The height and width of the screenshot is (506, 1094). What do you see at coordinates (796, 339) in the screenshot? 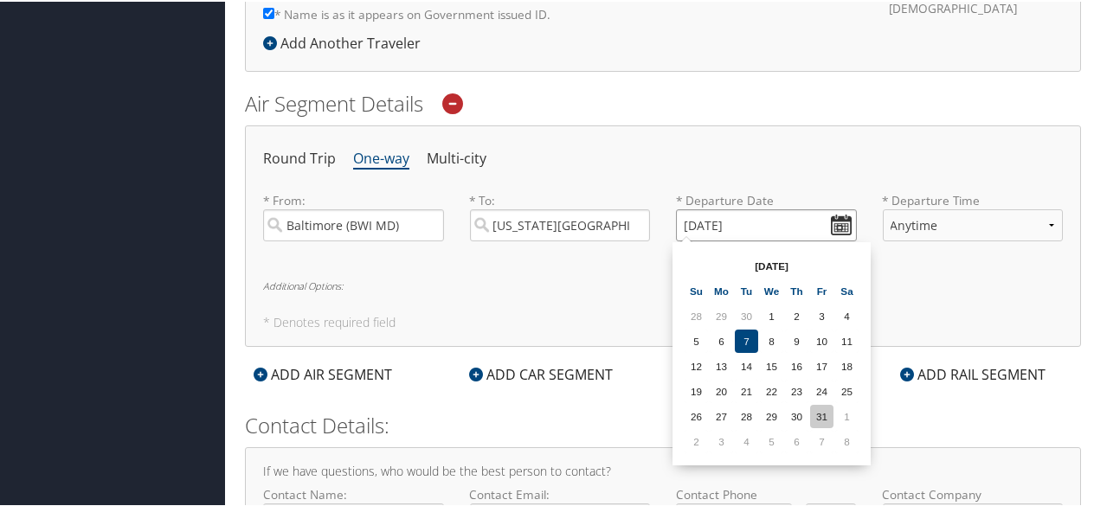
I see `td: 9` at bounding box center [796, 339].